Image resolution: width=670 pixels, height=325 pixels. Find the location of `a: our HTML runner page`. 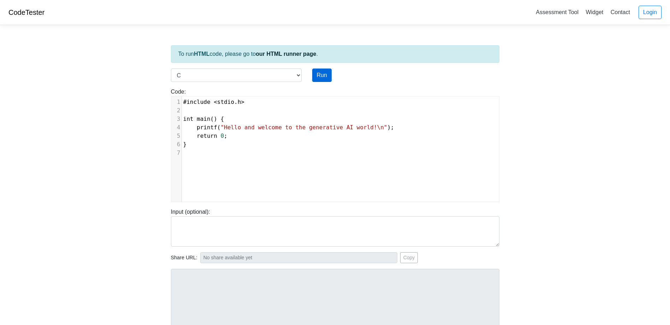

a: our HTML runner page is located at coordinates (286, 54).